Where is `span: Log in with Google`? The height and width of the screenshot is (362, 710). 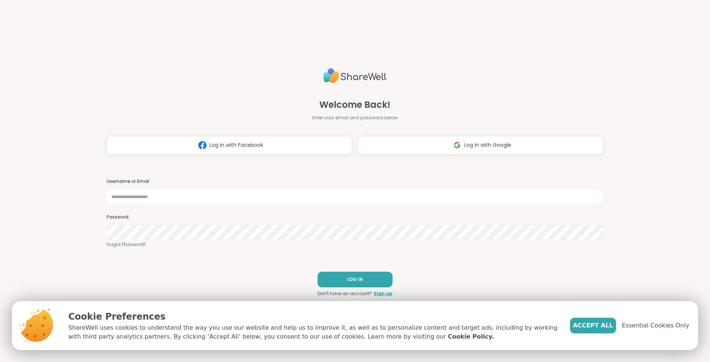 span: Log in with Google is located at coordinates (488, 145).